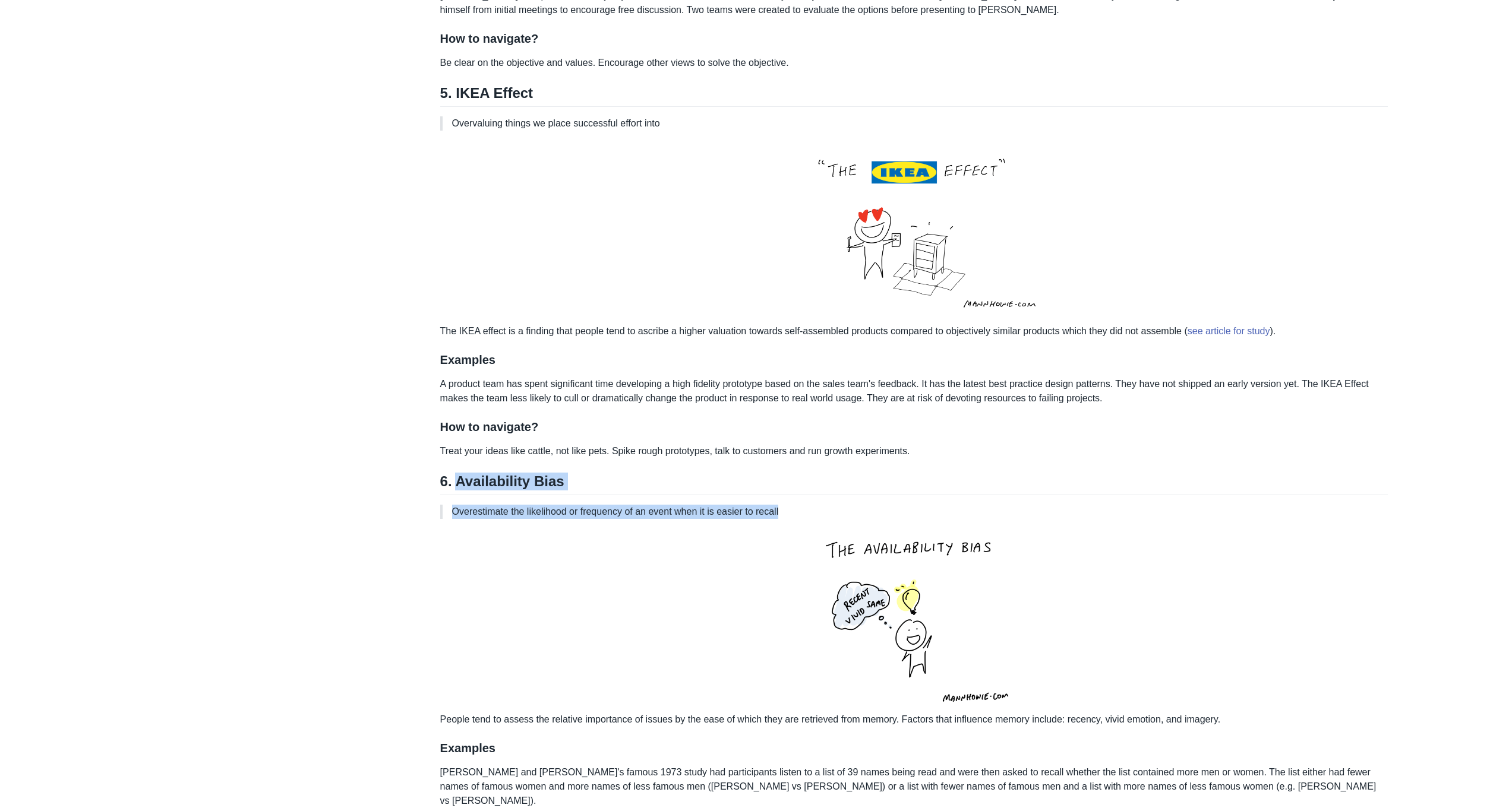 The width and height of the screenshot is (1512, 808). I want to click on a: see article for study, so click(1228, 330).